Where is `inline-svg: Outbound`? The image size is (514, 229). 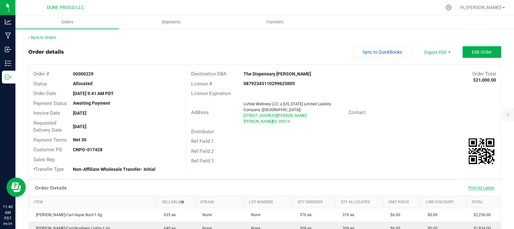
inline-svg: Outbound is located at coordinates (8, 77).